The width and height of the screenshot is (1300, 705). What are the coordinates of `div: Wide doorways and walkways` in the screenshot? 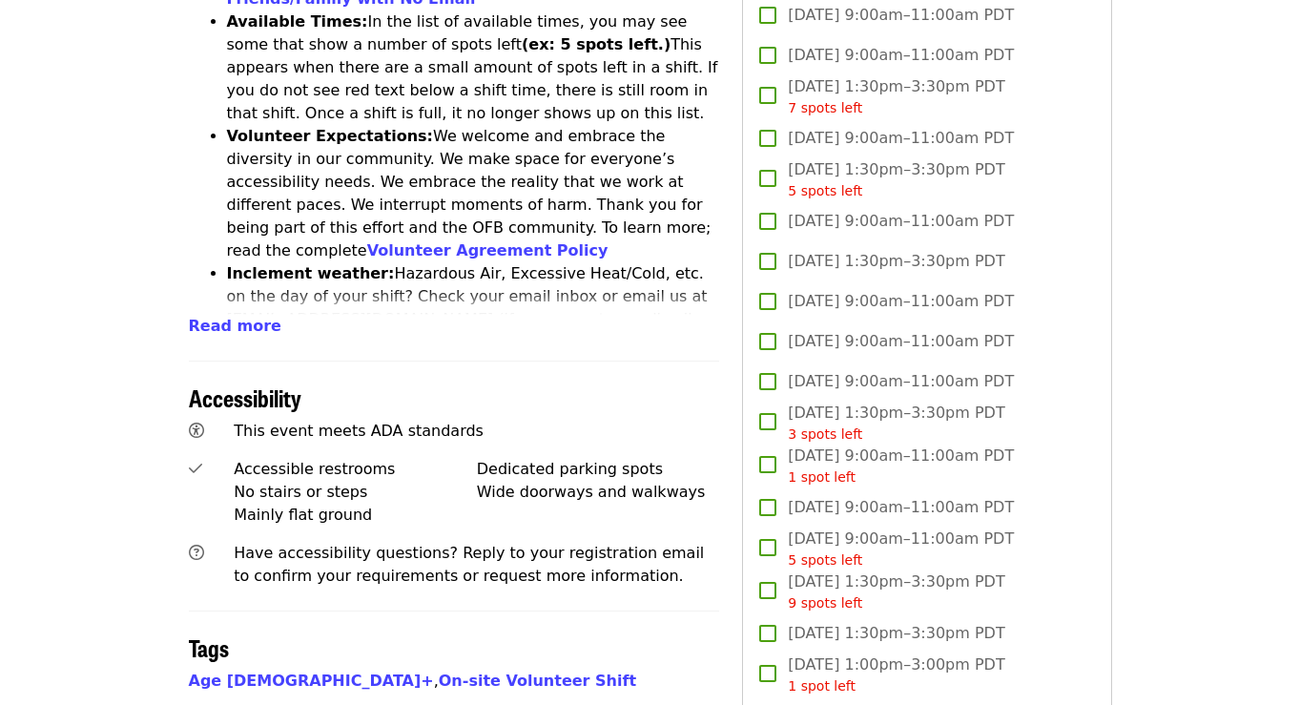 It's located at (598, 492).